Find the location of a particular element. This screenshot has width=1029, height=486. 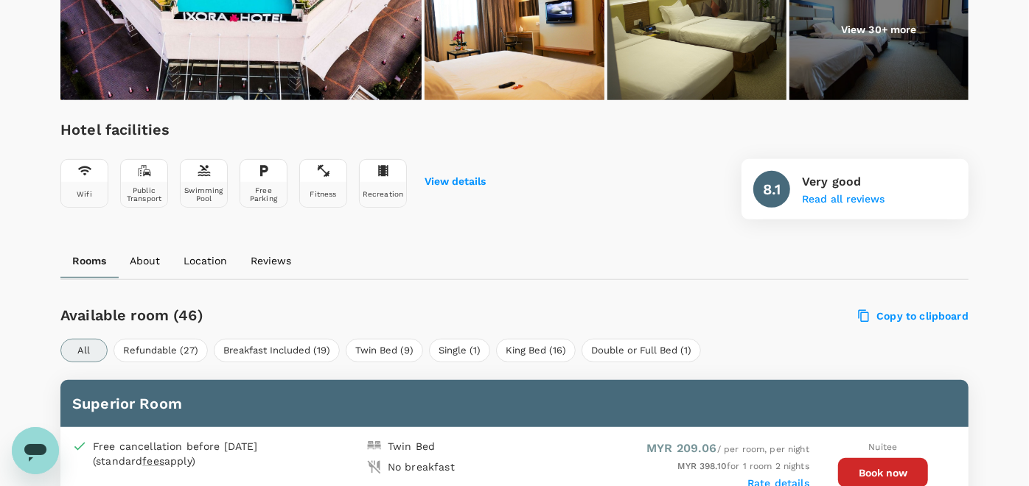

span: / per room, per night is located at coordinates (727, 450).